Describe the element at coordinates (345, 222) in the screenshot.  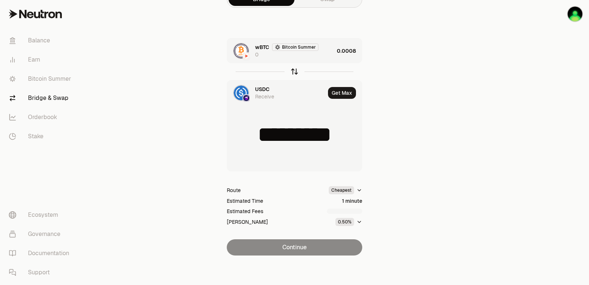
I see `div: 0.50%` at that location.